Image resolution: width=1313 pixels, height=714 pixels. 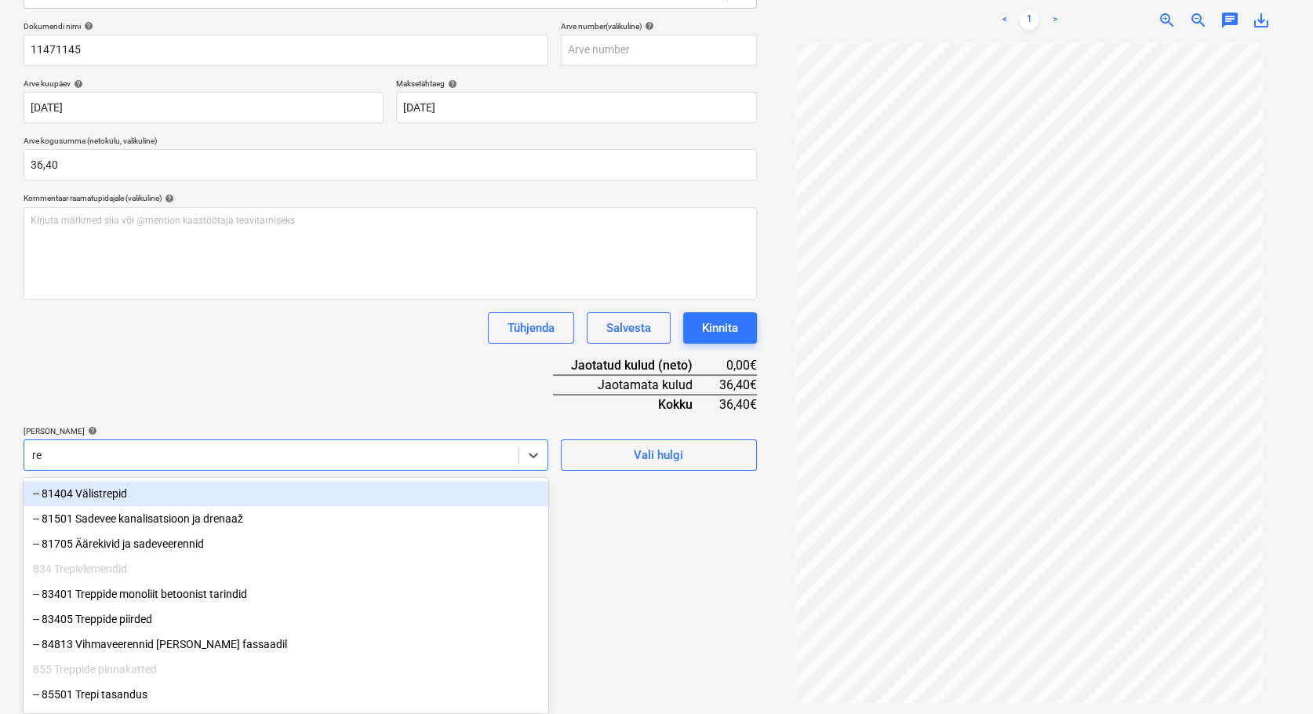 What do you see at coordinates (628, 328) in the screenshot?
I see `div: Salvesta` at bounding box center [628, 328].